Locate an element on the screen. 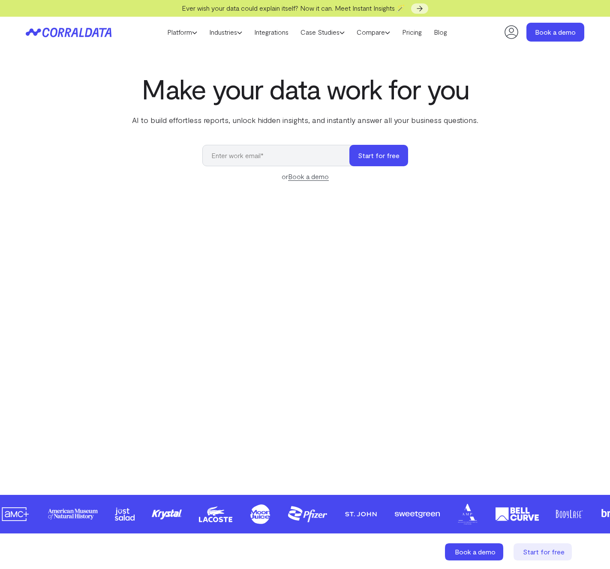 This screenshot has height=569, width=610. input: Enter work email* is located at coordinates (280, 156).